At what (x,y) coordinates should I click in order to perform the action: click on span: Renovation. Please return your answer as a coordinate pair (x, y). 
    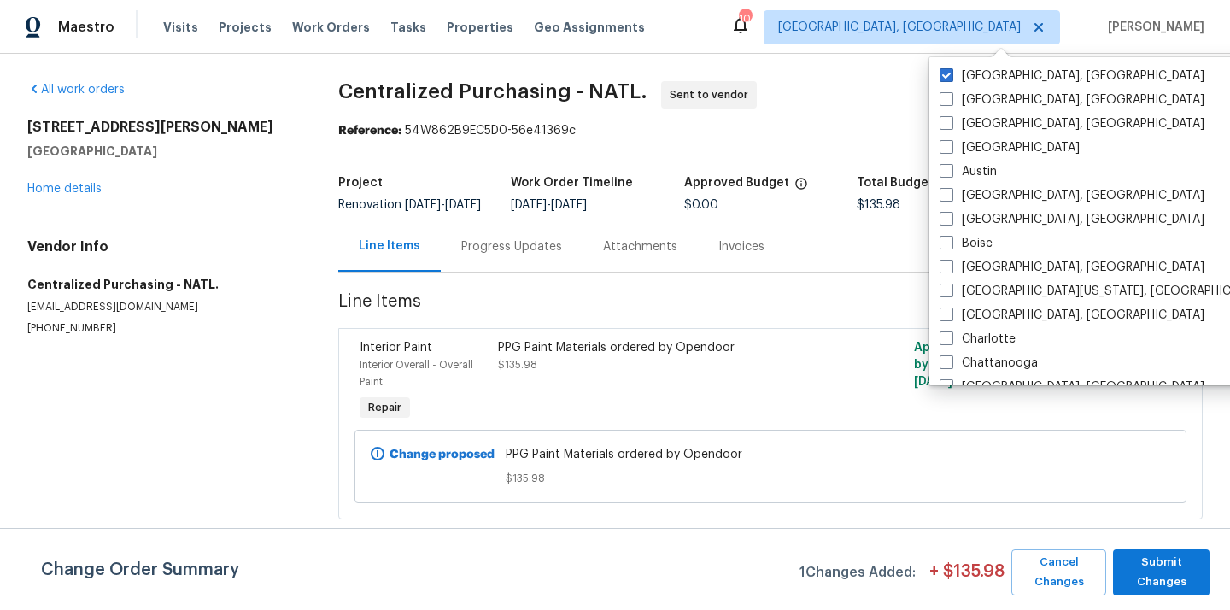
    Looking at the image, I should click on (409, 205).